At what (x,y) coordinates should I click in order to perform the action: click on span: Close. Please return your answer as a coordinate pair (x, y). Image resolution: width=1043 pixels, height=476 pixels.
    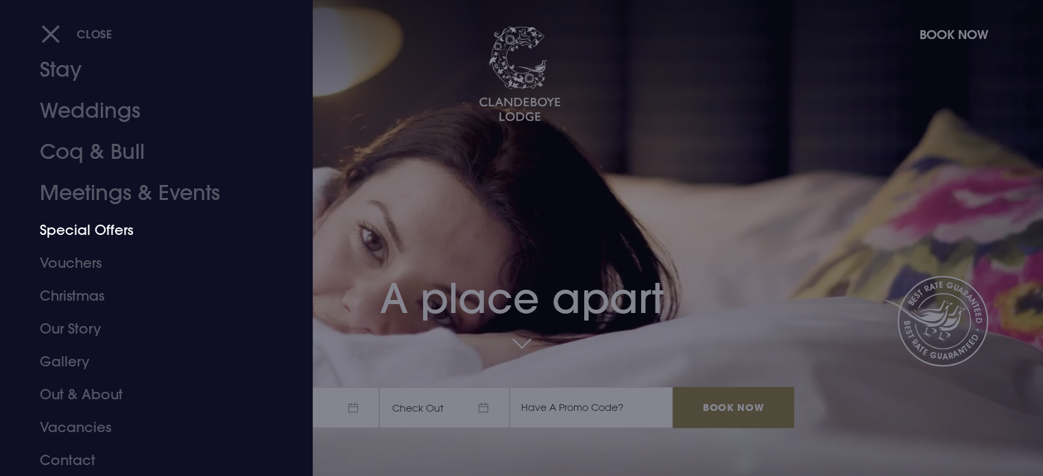
    Looking at the image, I should click on (95, 34).